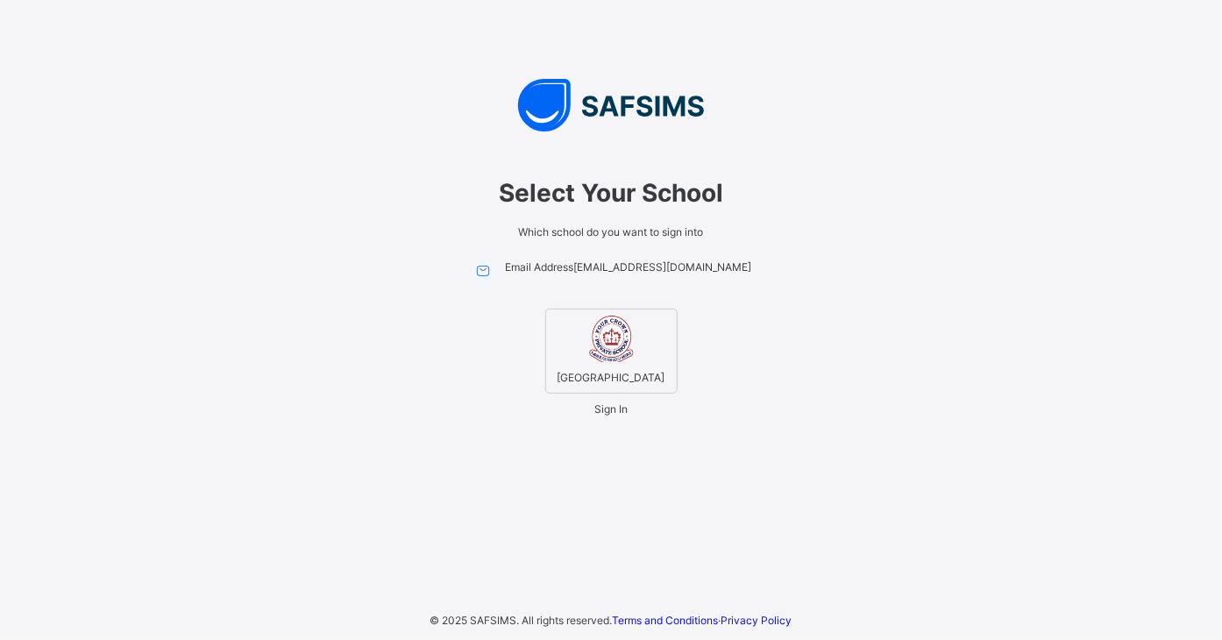  I want to click on img: Four Crown Private School, so click(611, 338).